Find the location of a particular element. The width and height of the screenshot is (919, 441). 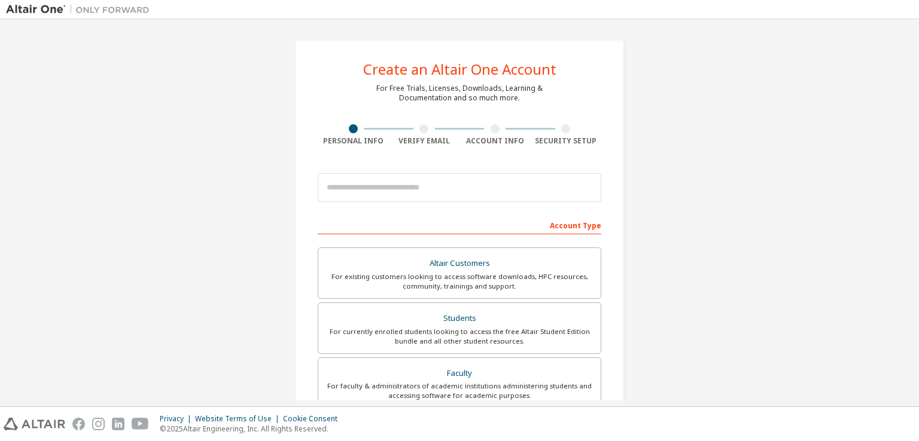

img: facebook.svg is located at coordinates (78, 424).